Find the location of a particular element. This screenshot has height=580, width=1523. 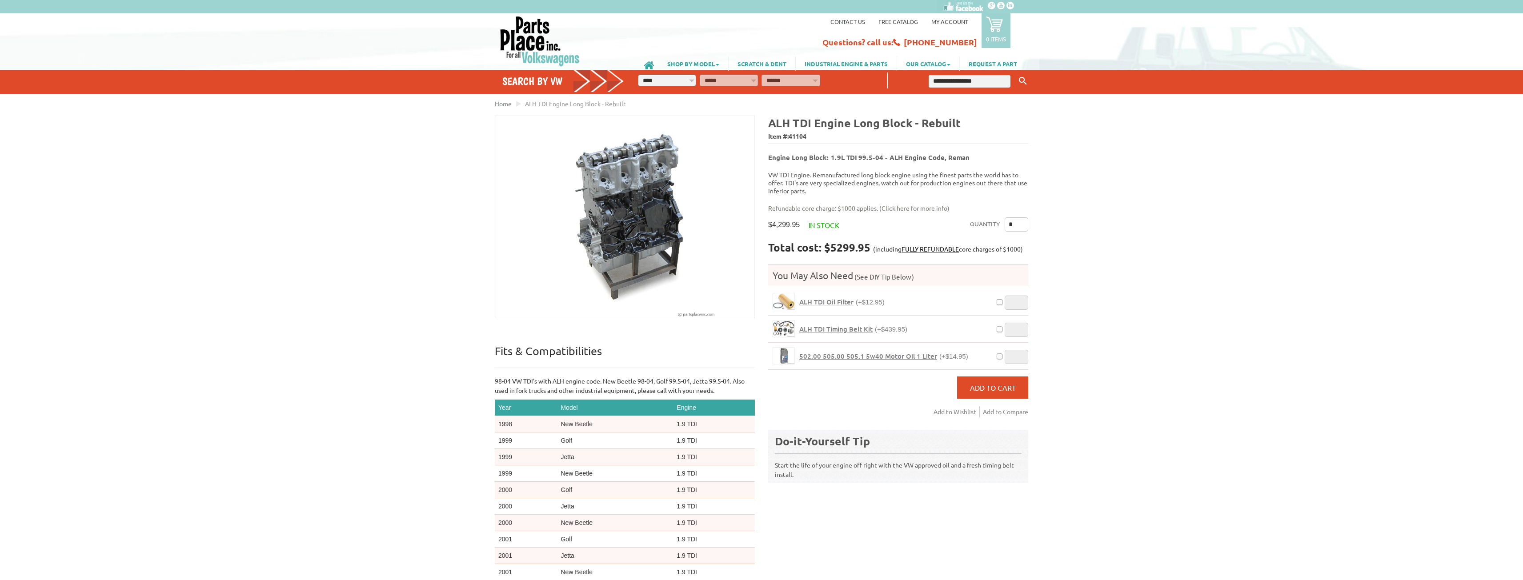

a: ALH TDI Timing Belt Kit(+$439.95) is located at coordinates (853, 329).